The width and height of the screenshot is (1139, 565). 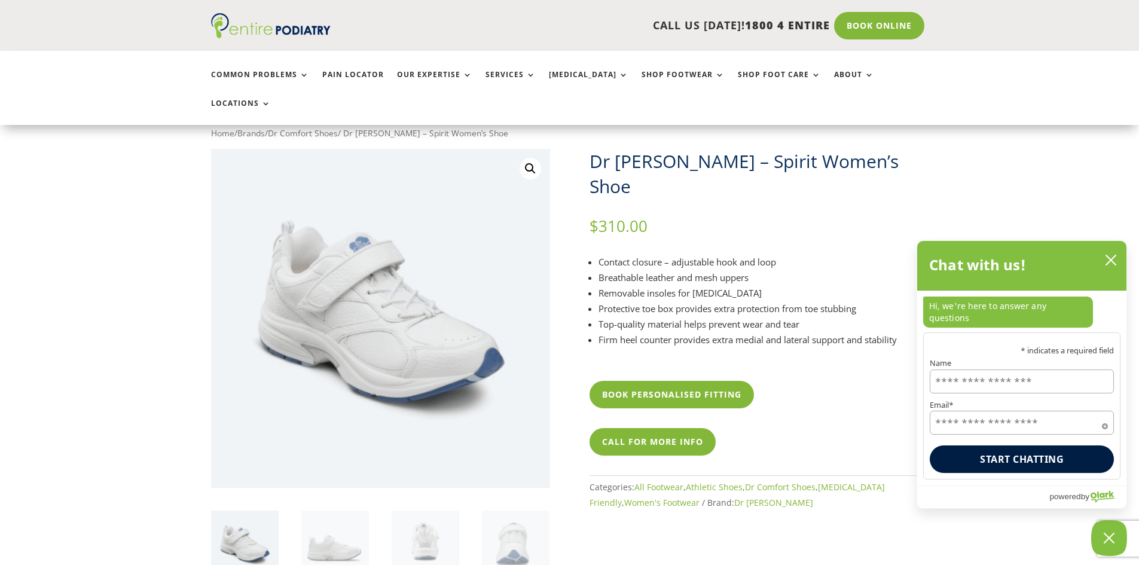 What do you see at coordinates (764, 324) in the screenshot?
I see `li: Top-quality material helps prevent wear and tear` at bounding box center [764, 324].